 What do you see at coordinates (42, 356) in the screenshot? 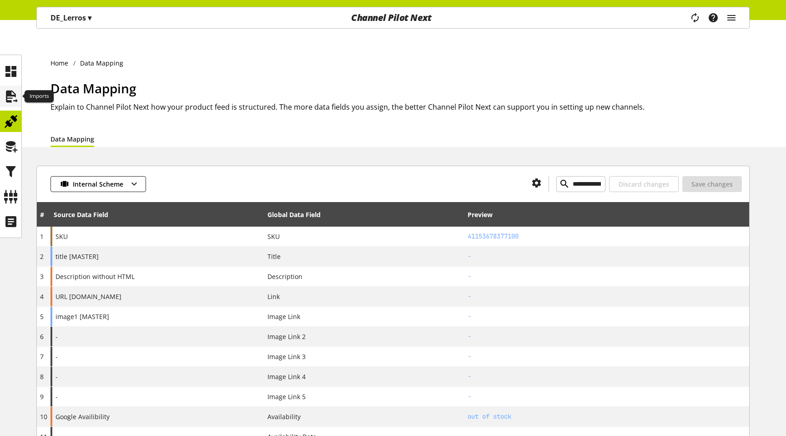
I see `span: 7` at bounding box center [42, 356].